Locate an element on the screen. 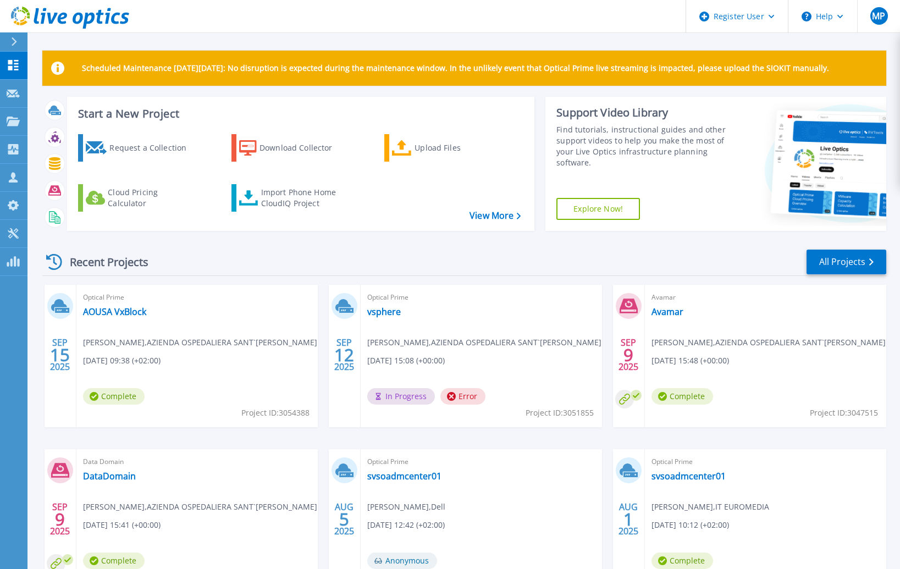 This screenshot has width=900, height=569. h3: Start a New Project is located at coordinates (299, 114).